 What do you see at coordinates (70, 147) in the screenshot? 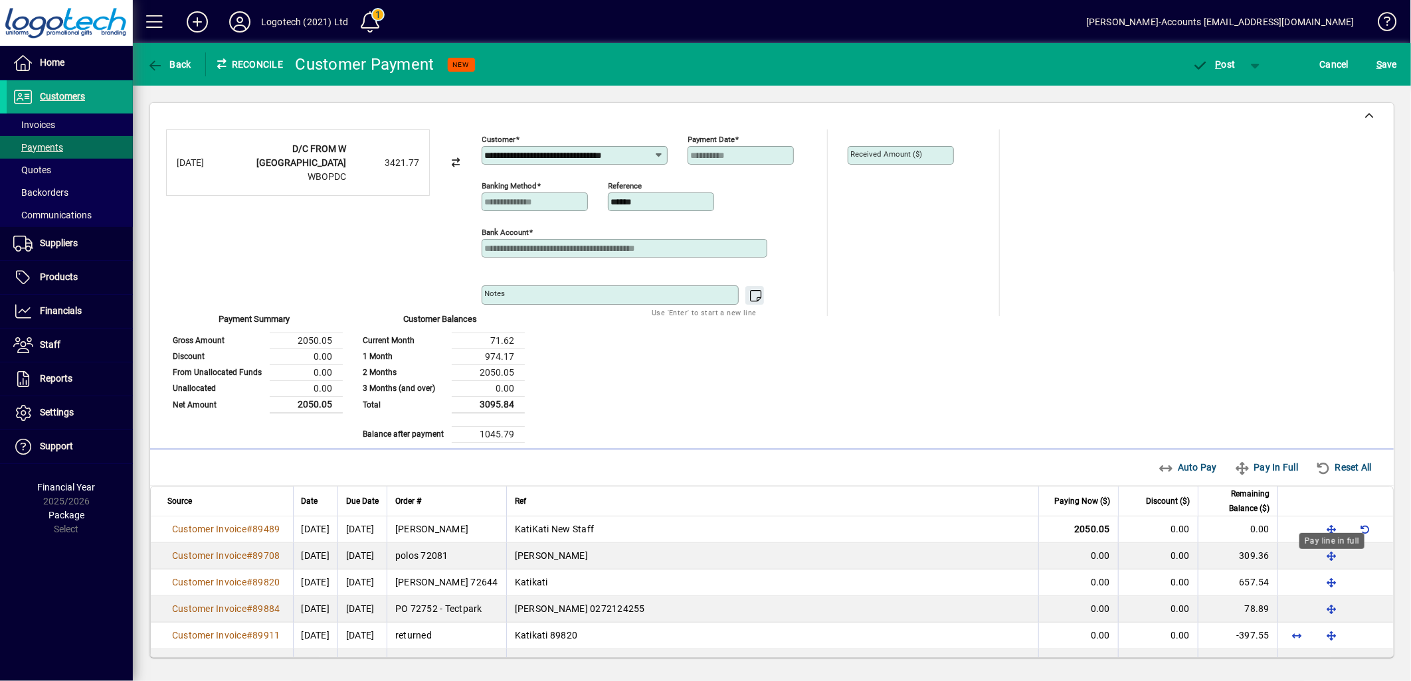
I see `a: Payments` at bounding box center [70, 147].